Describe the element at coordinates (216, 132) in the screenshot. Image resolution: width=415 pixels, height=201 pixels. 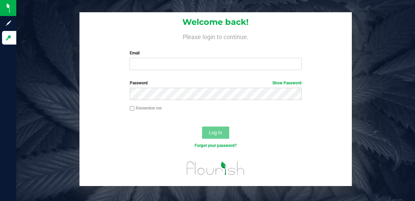
I see `button: Log In` at that location.